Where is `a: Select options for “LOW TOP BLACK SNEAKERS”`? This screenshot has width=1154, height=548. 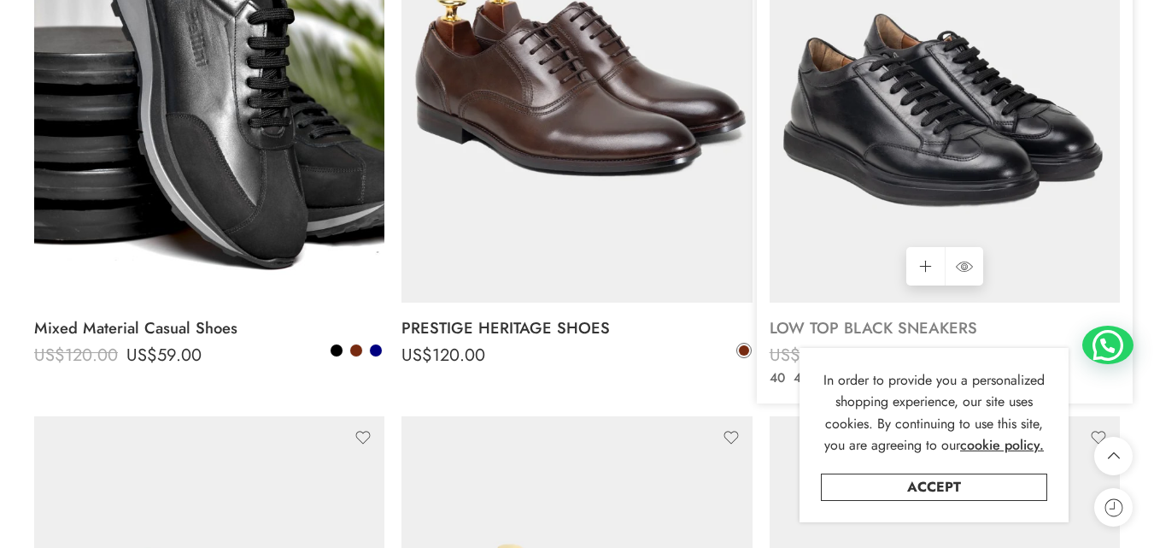 a: Select options for “LOW TOP BLACK SNEAKERS” is located at coordinates (925, 266).